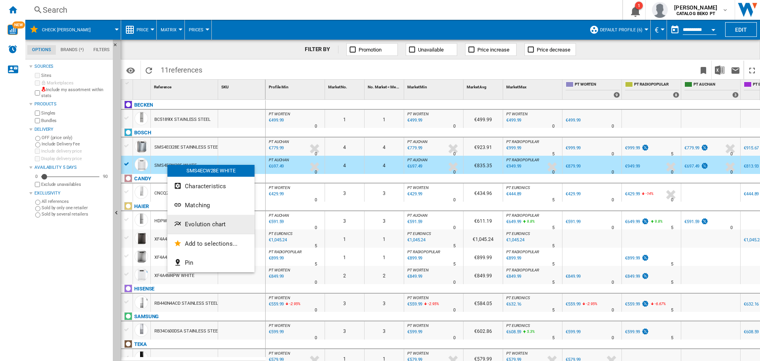 The height and width of the screenshot is (361, 760). I want to click on span: Evolution chart, so click(205, 224).